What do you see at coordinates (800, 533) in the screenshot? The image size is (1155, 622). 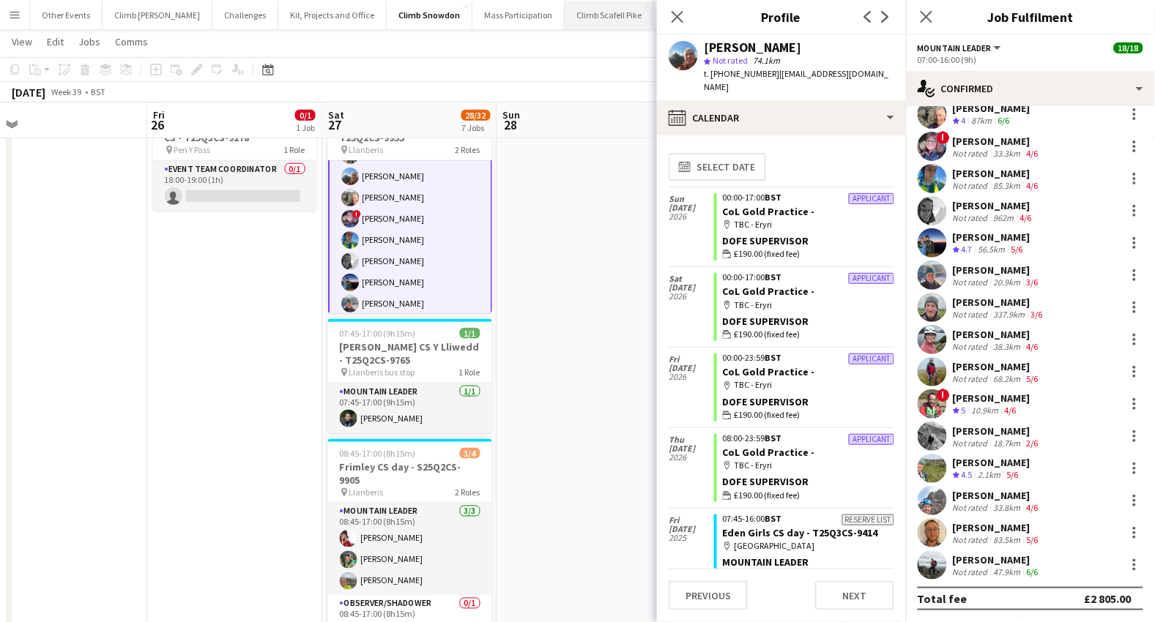 I see `a: Eden Girls CS day - T25Q3CS-9414` at bounding box center [800, 533].